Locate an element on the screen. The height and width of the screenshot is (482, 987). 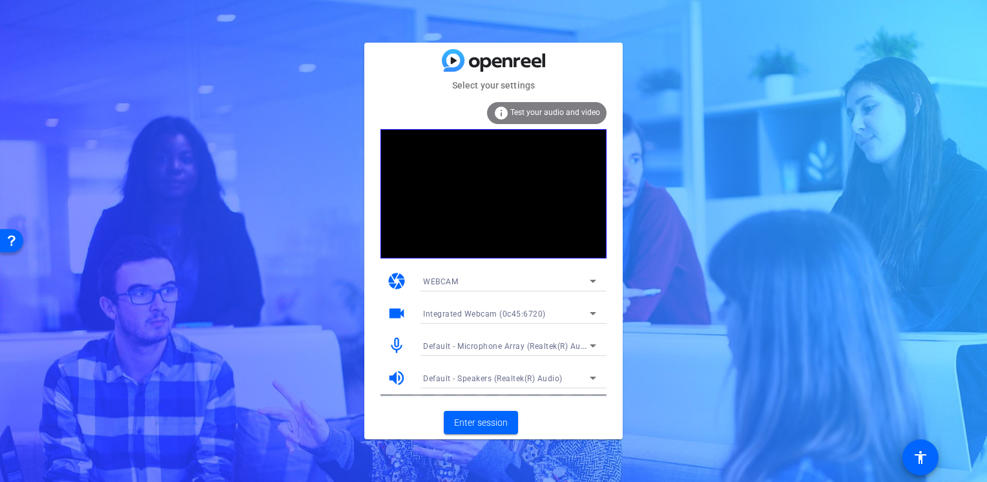
span: Default - Speakers (Realtek(R) Audio) is located at coordinates (493, 379).